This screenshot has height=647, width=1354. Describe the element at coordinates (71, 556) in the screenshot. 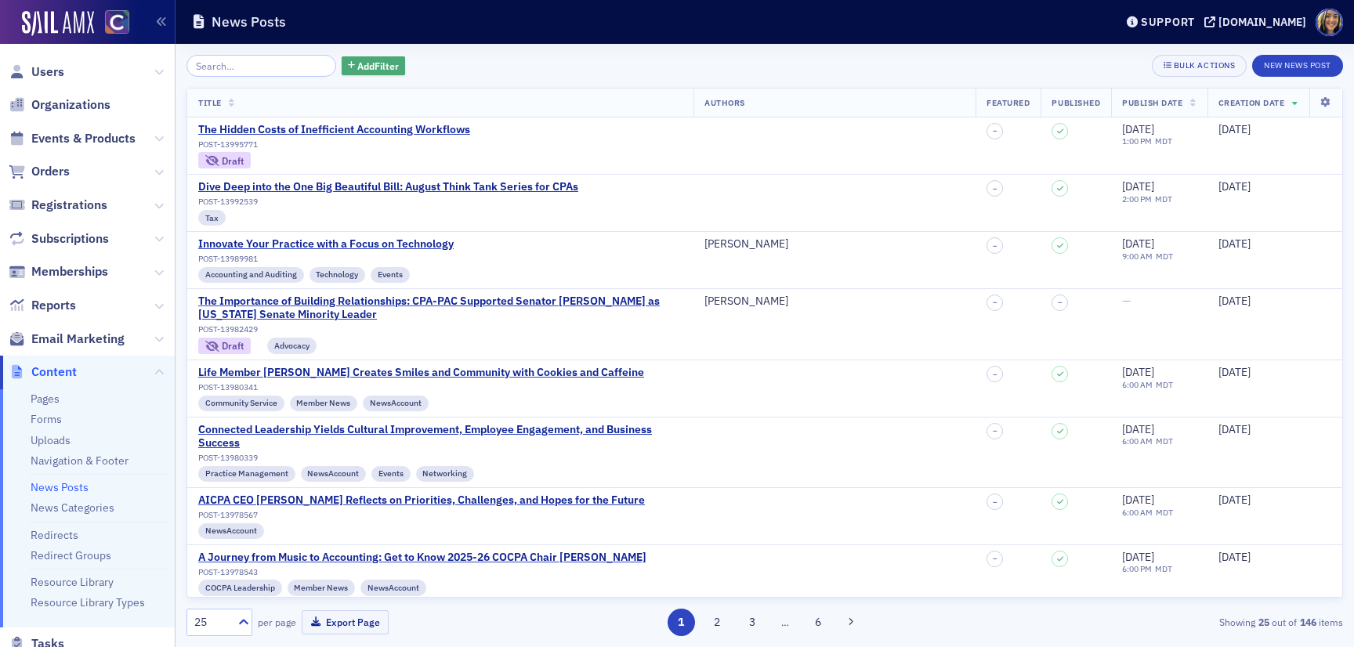

I see `a: Redirect Groups` at that location.